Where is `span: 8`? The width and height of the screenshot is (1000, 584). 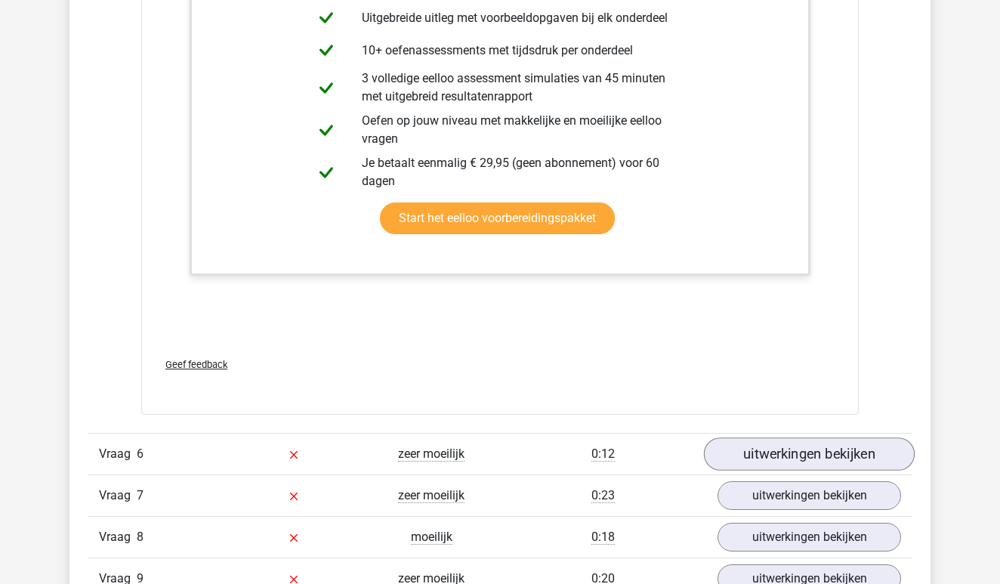 span: 8 is located at coordinates (140, 536).